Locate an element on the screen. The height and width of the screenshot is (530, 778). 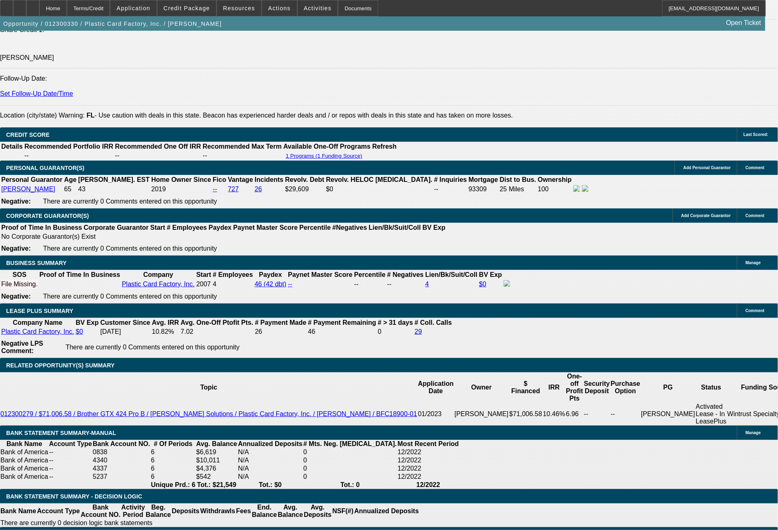
b: Lien/Bk/Suit/Coll is located at coordinates (451, 275).